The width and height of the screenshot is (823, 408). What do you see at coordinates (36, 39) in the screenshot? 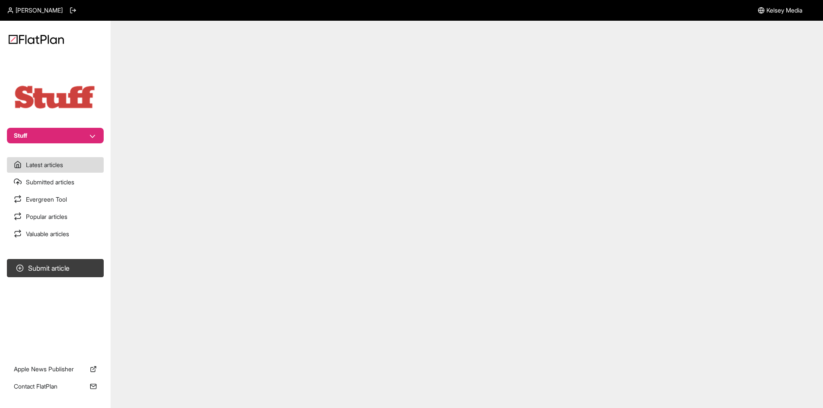
I see `img: Logo` at bounding box center [36, 39].